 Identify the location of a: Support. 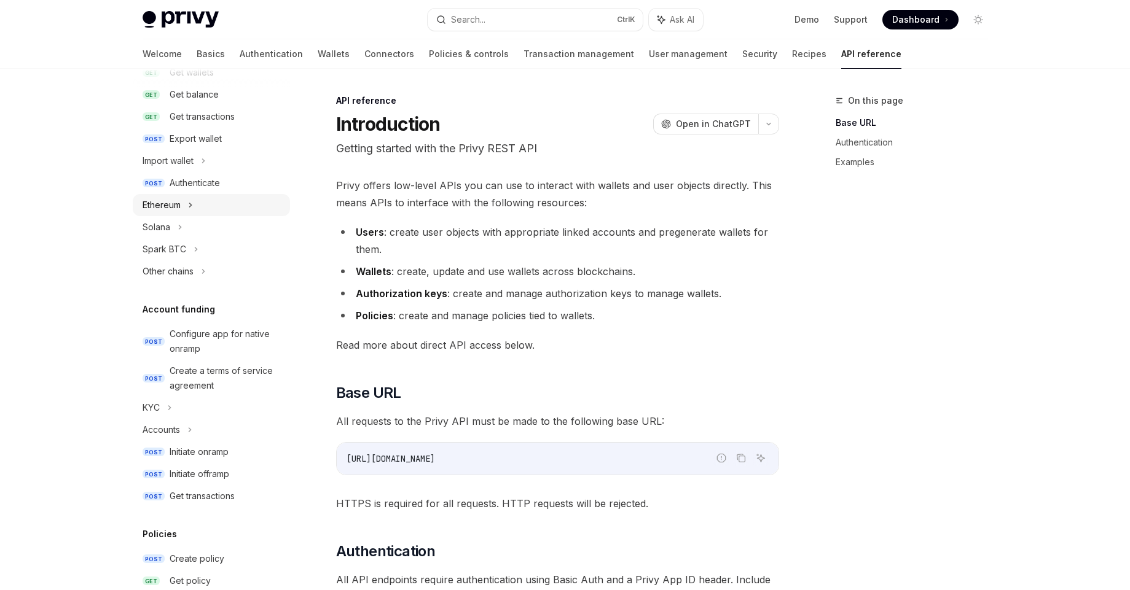
(850, 20).